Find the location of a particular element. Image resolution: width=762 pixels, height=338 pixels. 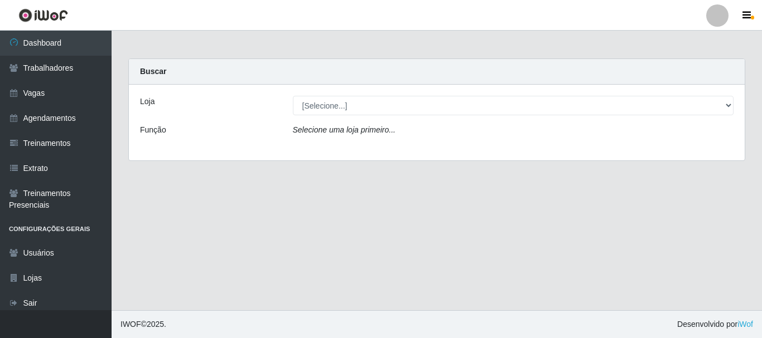

label: Loja is located at coordinates (147, 101).